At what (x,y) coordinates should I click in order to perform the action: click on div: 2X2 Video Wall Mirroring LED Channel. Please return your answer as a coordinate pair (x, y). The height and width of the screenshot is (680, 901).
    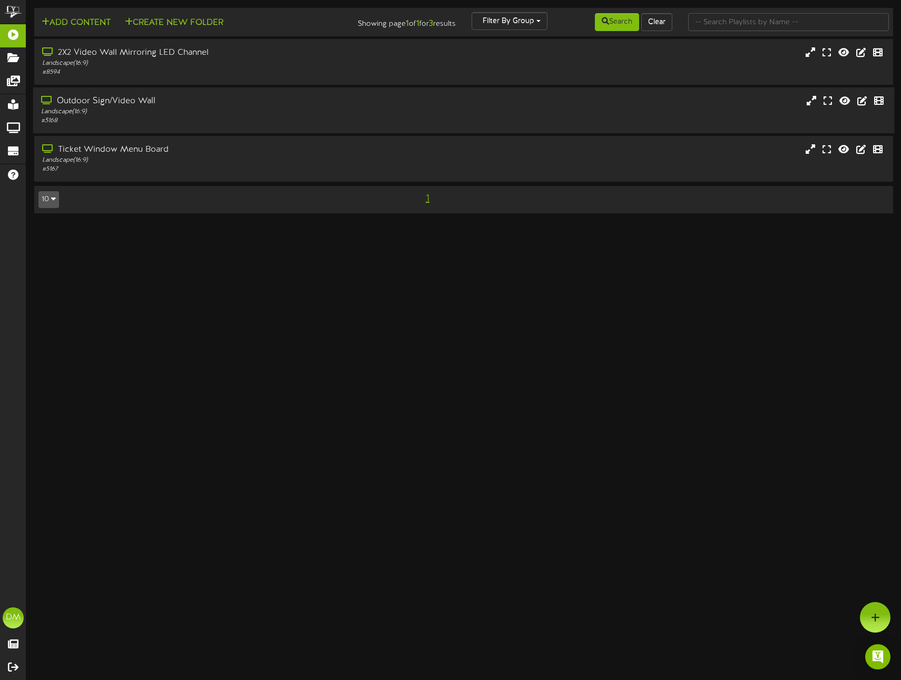
    Looking at the image, I should click on (213, 53).